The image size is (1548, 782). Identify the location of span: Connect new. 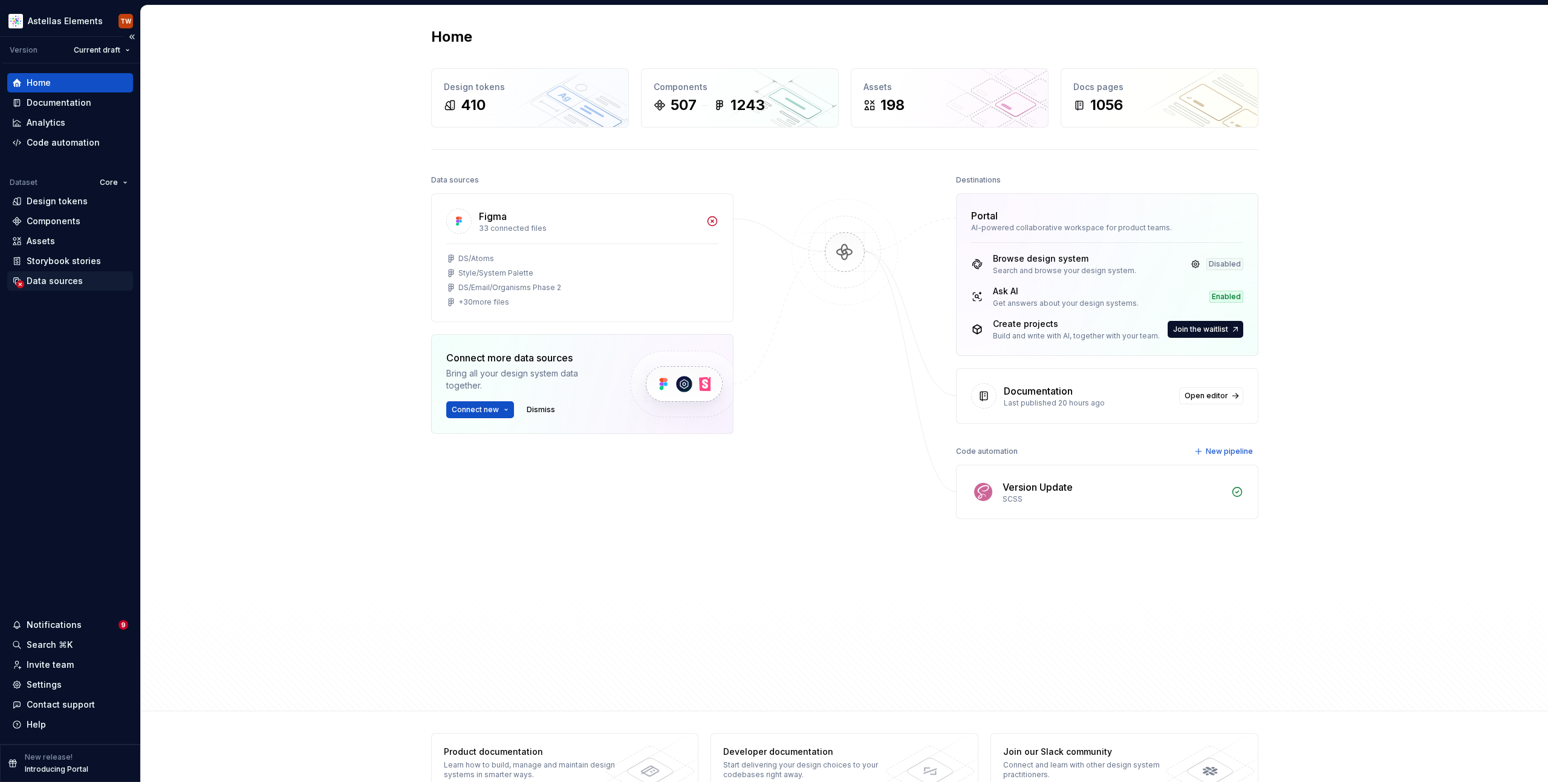
(475, 410).